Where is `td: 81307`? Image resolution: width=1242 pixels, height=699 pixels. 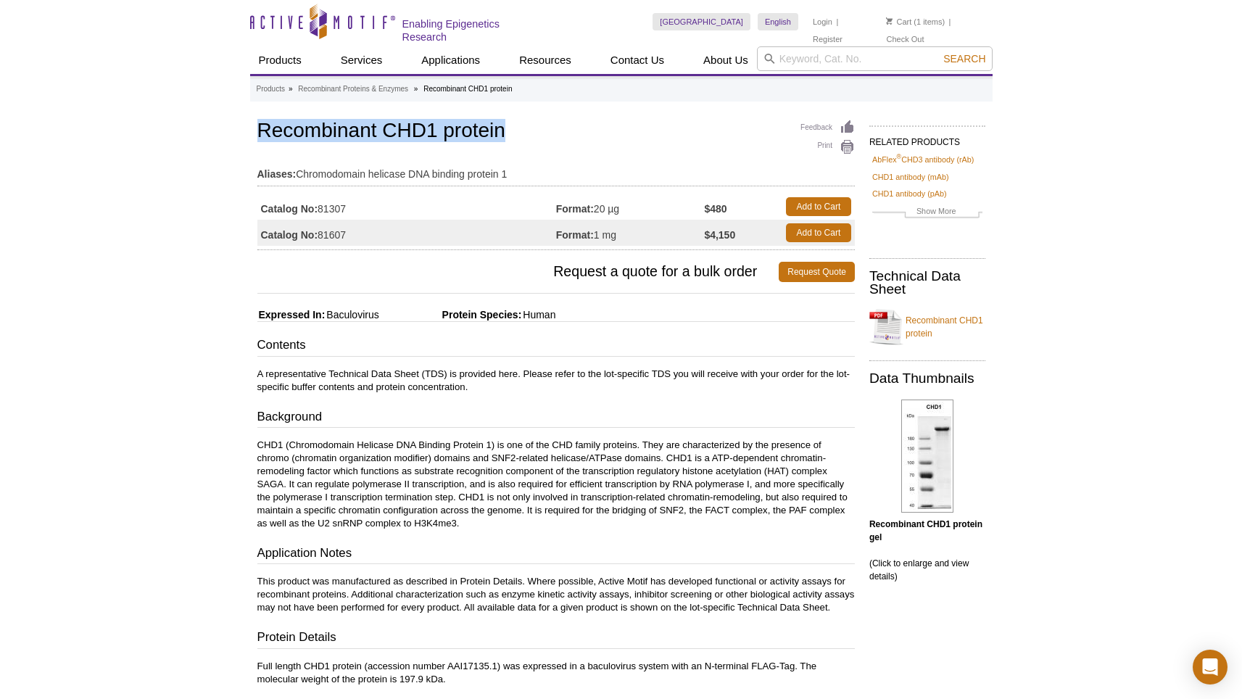 td: 81307 is located at coordinates (407, 207).